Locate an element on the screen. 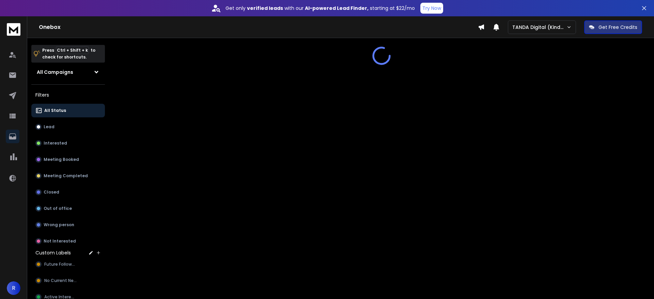 Image resolution: width=654 pixels, height=299 pixels. p: Out of office is located at coordinates (58, 209).